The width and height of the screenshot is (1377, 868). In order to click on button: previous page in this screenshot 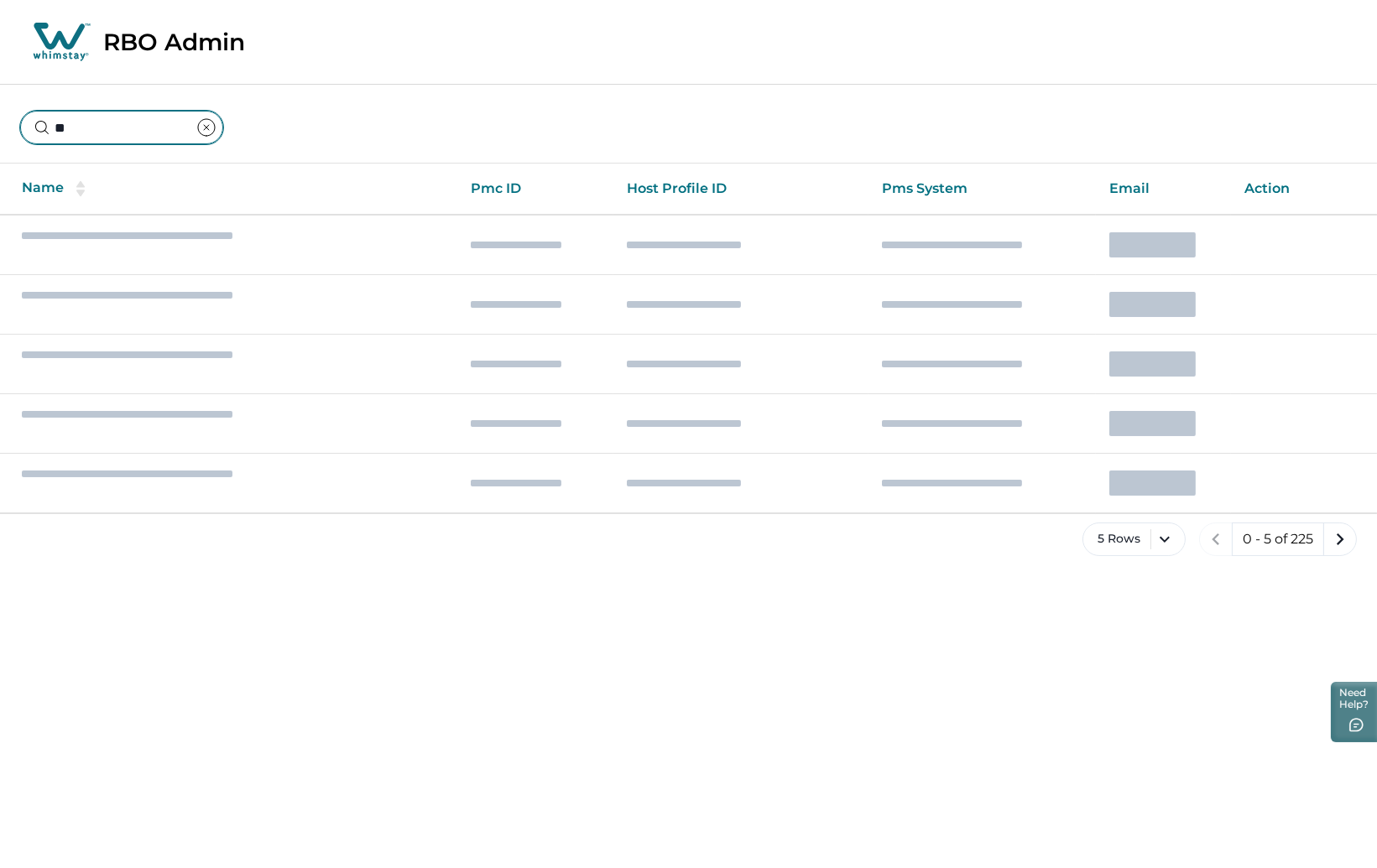, I will do `click(1216, 540)`.